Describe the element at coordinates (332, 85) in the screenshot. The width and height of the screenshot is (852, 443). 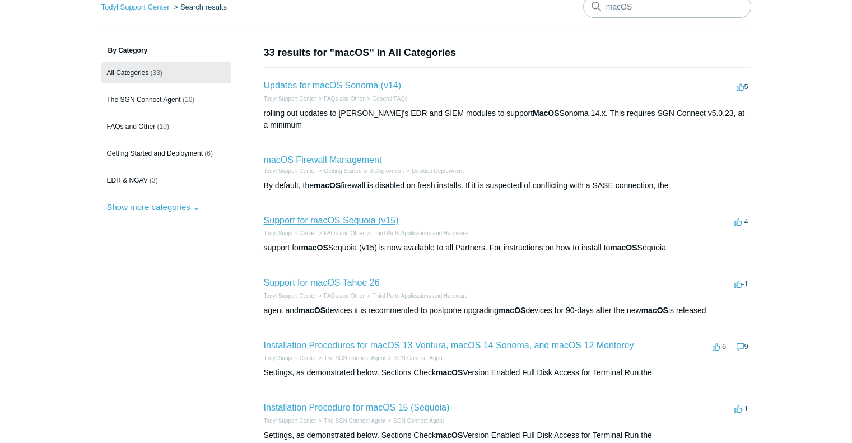
I see `a: Updates for macOS Sonoma (v14)` at that location.